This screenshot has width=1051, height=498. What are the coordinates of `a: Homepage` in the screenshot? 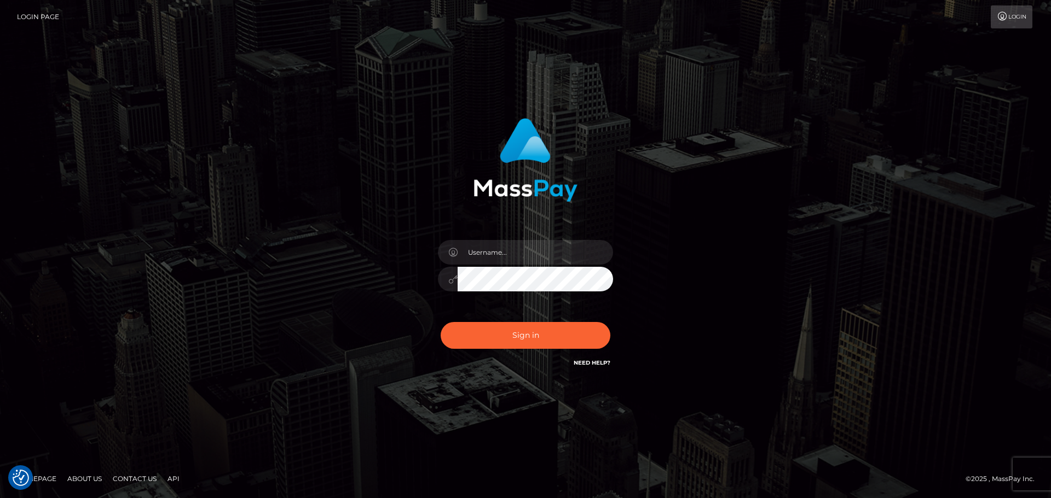 It's located at (36, 479).